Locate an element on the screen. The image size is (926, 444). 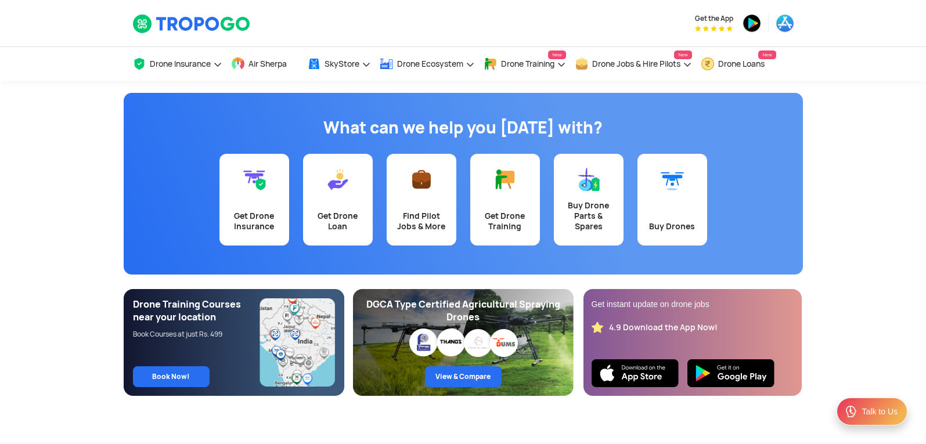
div: Buy Drone Parts & Spares is located at coordinates (589, 216).